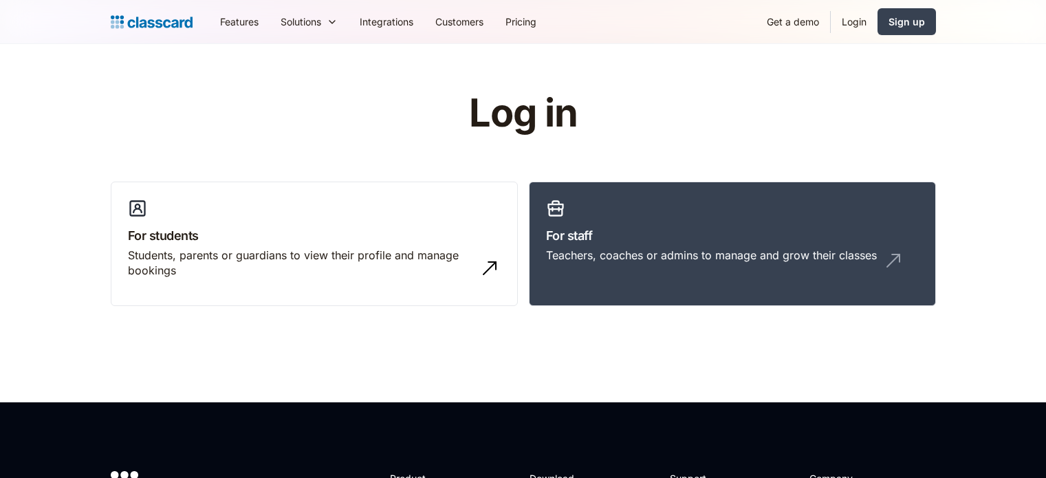 The height and width of the screenshot is (478, 1046). Describe the element at coordinates (387, 21) in the screenshot. I see `a: Integrations` at that location.